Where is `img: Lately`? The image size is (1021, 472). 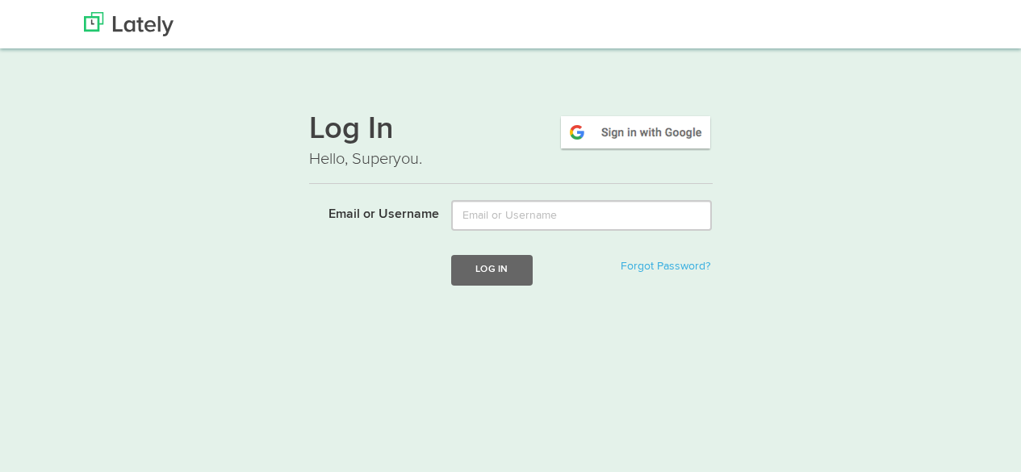 img: Lately is located at coordinates (128, 24).